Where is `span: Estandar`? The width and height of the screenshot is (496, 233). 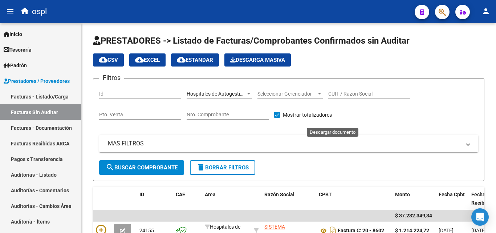 span: Estandar is located at coordinates (195, 60).